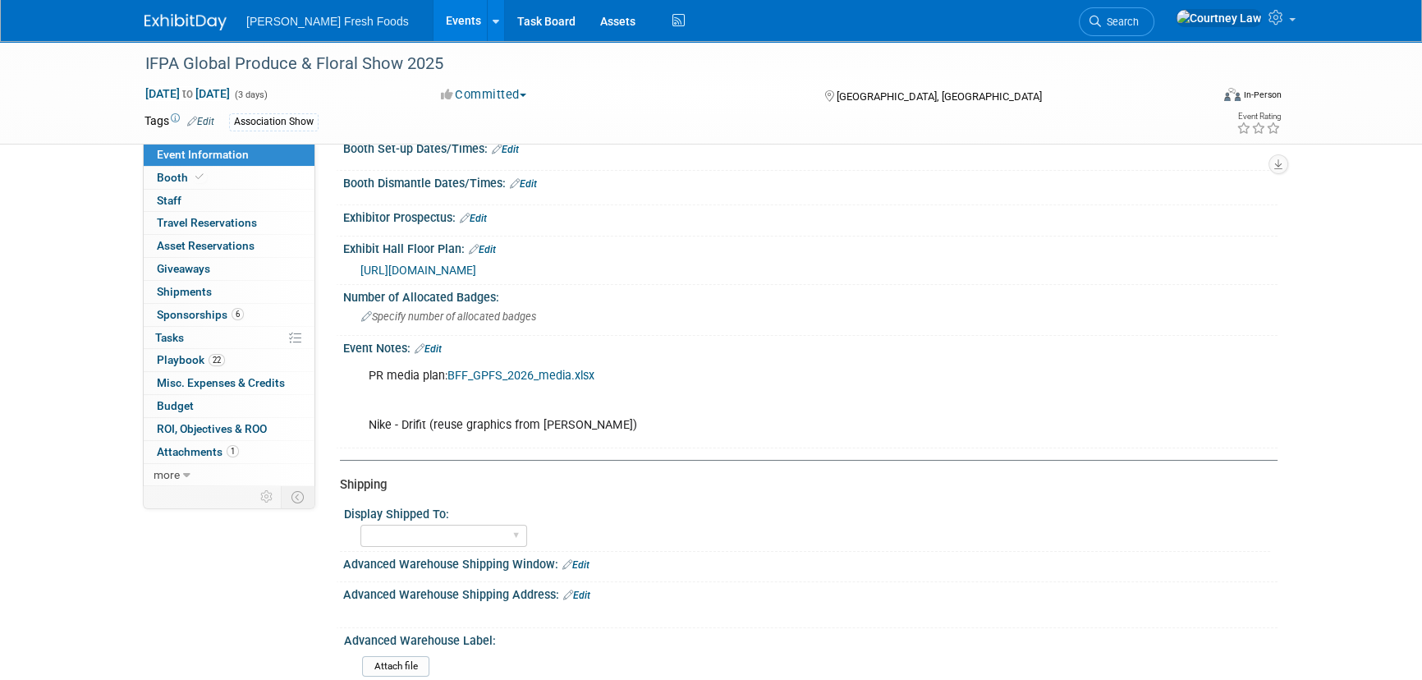 The image size is (1422, 680). Describe the element at coordinates (181, 177) in the screenshot. I see `span: Booth` at that location.